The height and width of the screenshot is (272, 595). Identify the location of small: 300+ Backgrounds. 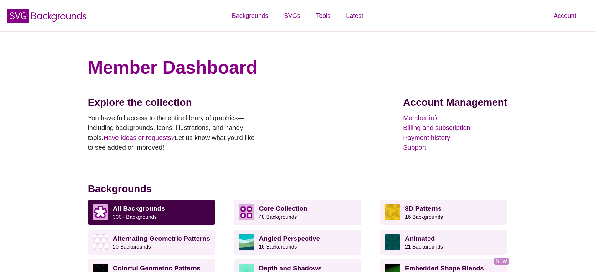
(135, 217).